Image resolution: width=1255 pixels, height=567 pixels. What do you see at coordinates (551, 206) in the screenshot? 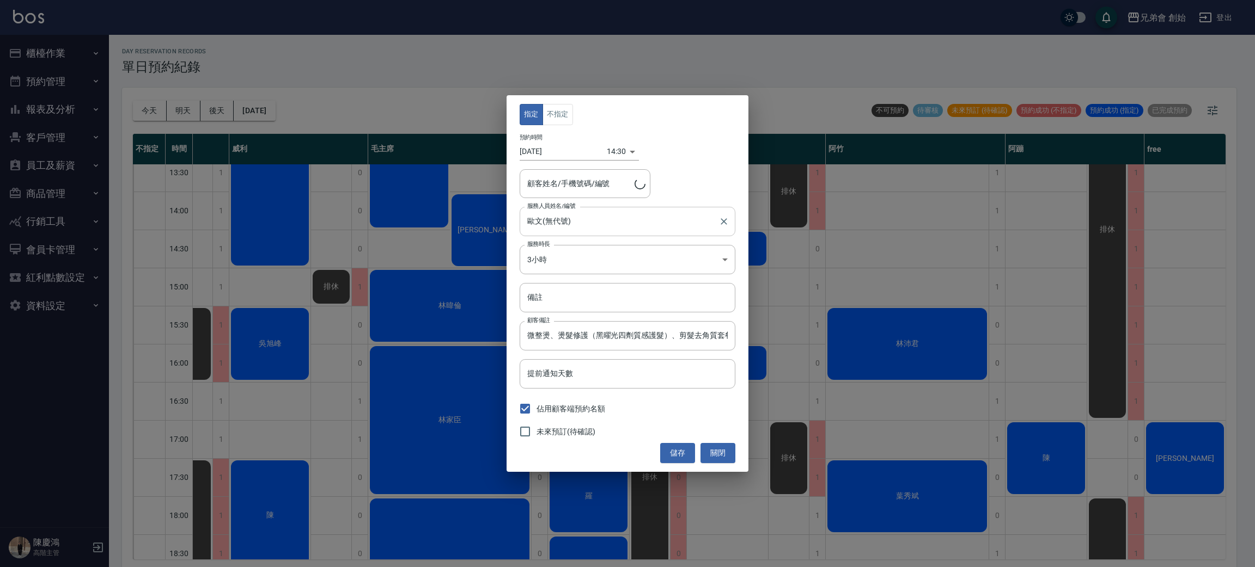
I see `label: 服務人員姓名/編號` at bounding box center [551, 206].